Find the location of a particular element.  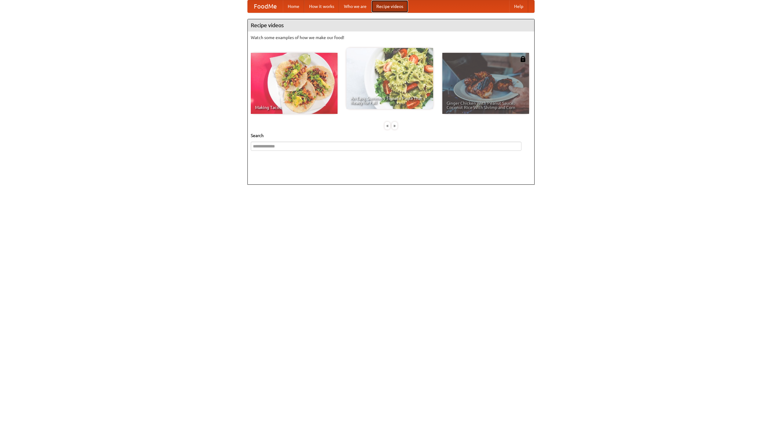

span: An Easy, Summery Tomato Pasta That's Ready for Fall is located at coordinates (390, 101).